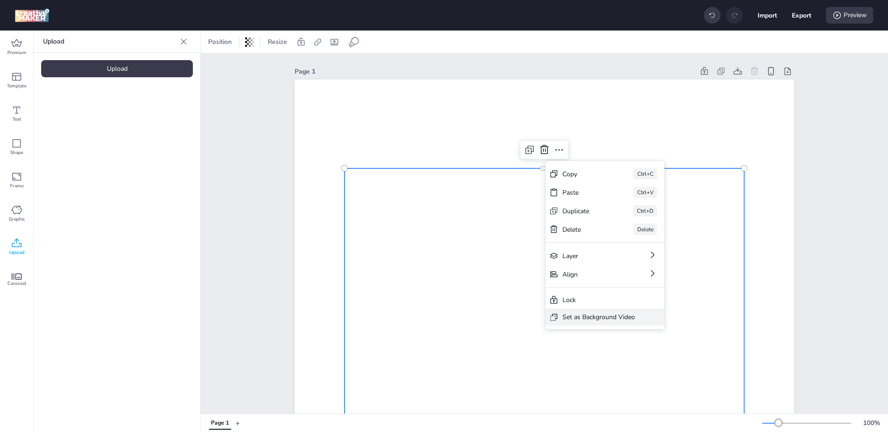 Image resolution: width=888 pixels, height=432 pixels. What do you see at coordinates (17, 119) in the screenshot?
I see `span: Text` at bounding box center [17, 119].